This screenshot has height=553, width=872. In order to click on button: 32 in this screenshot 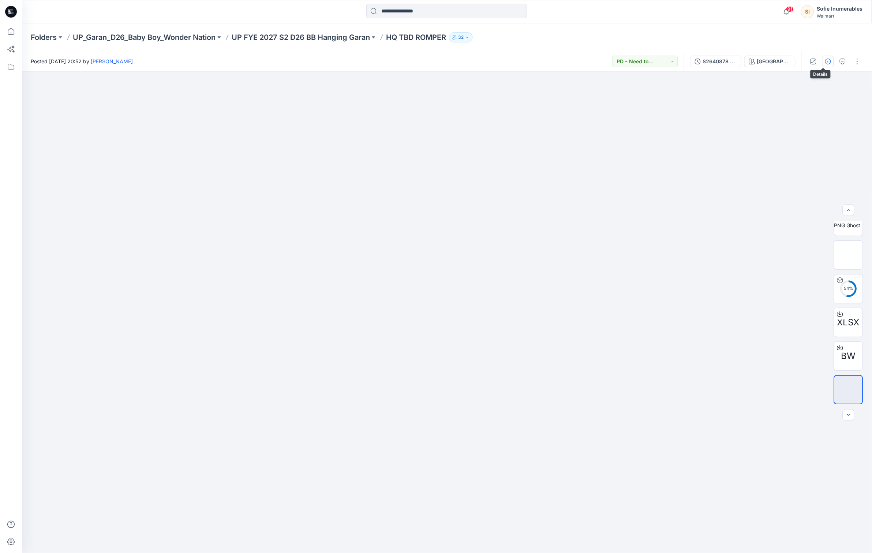, I will do `click(461, 37)`.